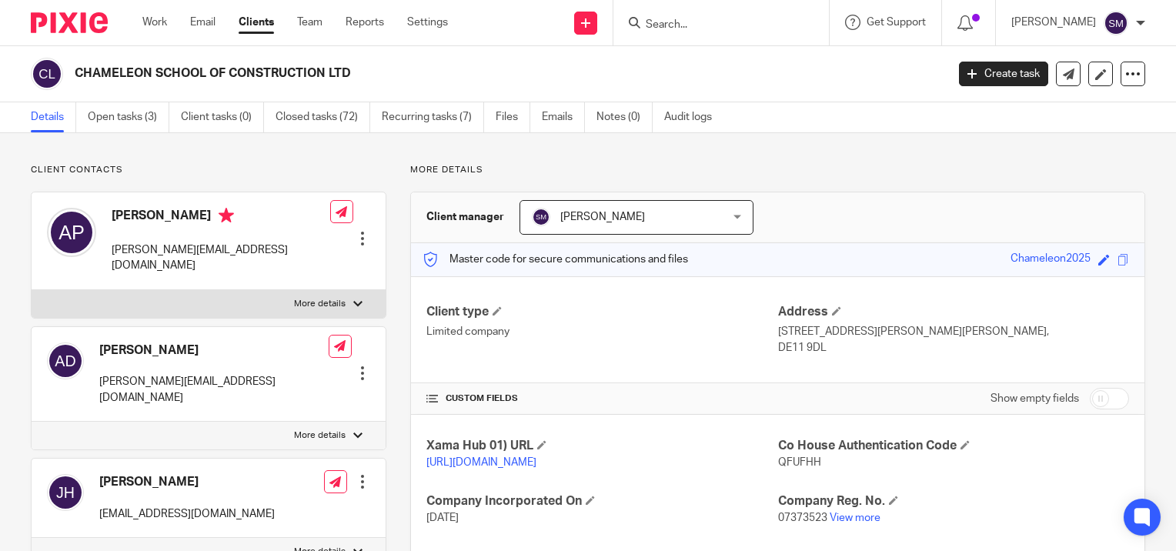  Describe the element at coordinates (512, 117) in the screenshot. I see `a: Files` at that location.